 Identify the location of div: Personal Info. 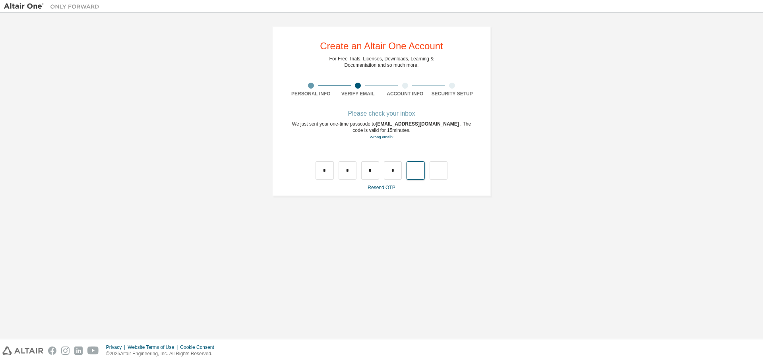
(311, 94).